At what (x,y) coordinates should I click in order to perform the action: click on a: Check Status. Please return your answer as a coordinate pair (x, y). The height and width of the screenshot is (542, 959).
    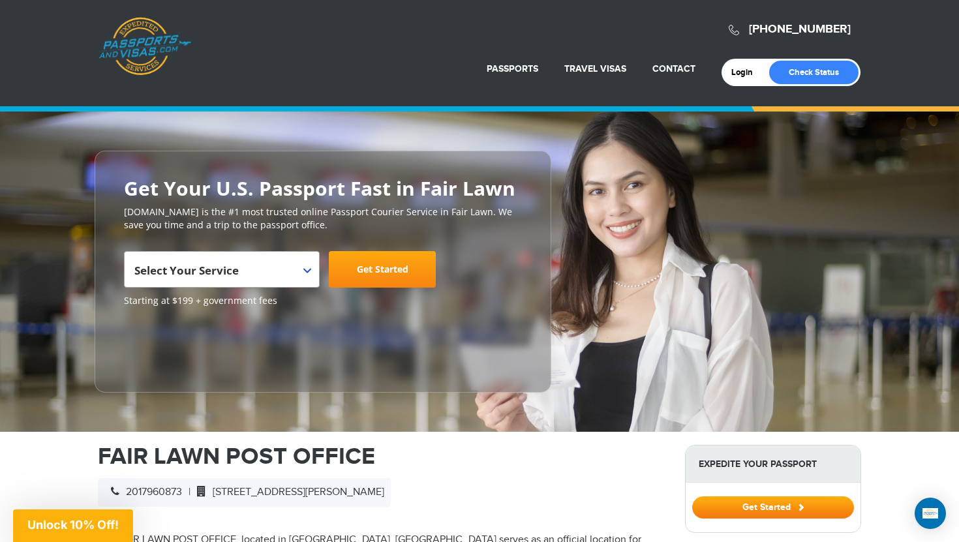
    Looking at the image, I should click on (814, 72).